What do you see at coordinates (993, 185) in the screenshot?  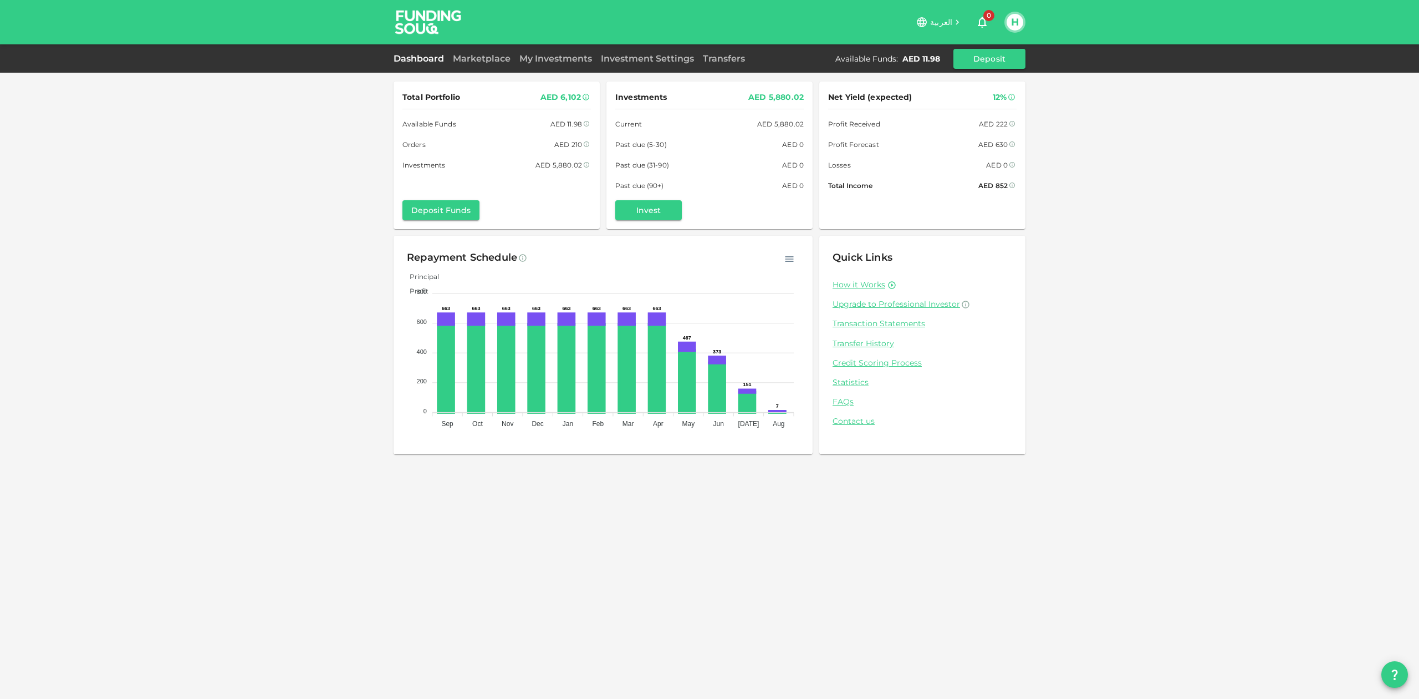 I see `div: AED 852` at bounding box center [993, 185].